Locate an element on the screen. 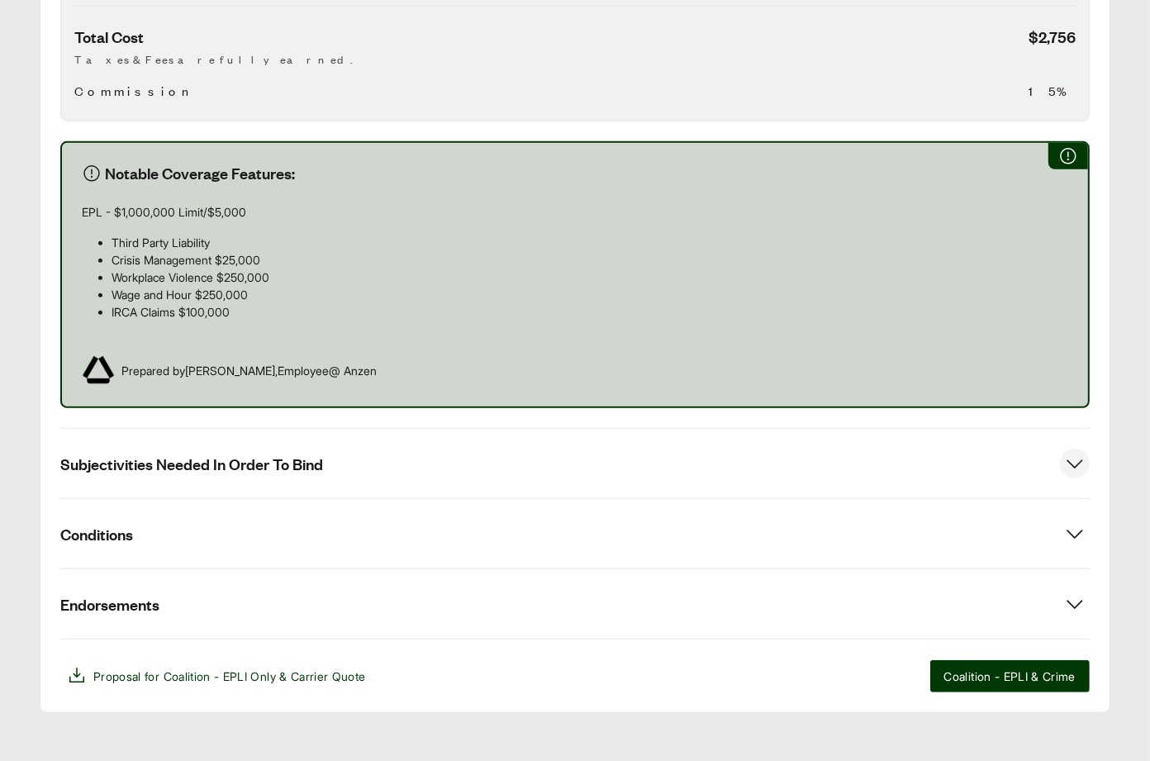 The width and height of the screenshot is (1150, 761). span: Commission is located at coordinates (135, 91).